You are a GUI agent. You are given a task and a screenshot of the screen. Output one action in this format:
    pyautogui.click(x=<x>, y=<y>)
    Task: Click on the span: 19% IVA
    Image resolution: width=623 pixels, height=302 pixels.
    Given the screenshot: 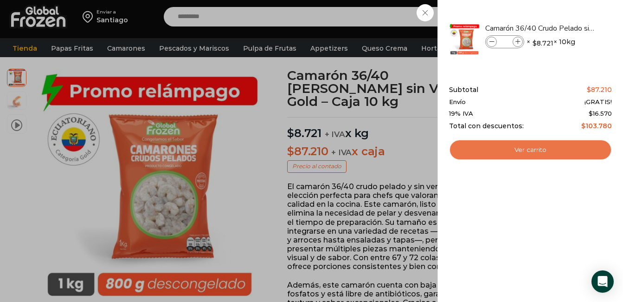 What is the action you would take?
    pyautogui.click(x=461, y=114)
    